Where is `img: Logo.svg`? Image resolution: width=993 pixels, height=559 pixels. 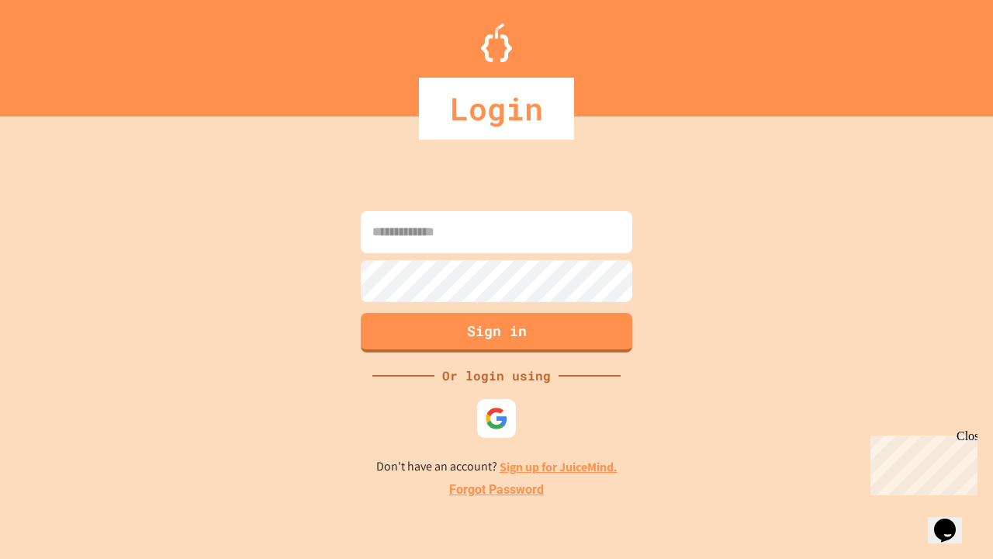 img: Logo.svg is located at coordinates (497, 43).